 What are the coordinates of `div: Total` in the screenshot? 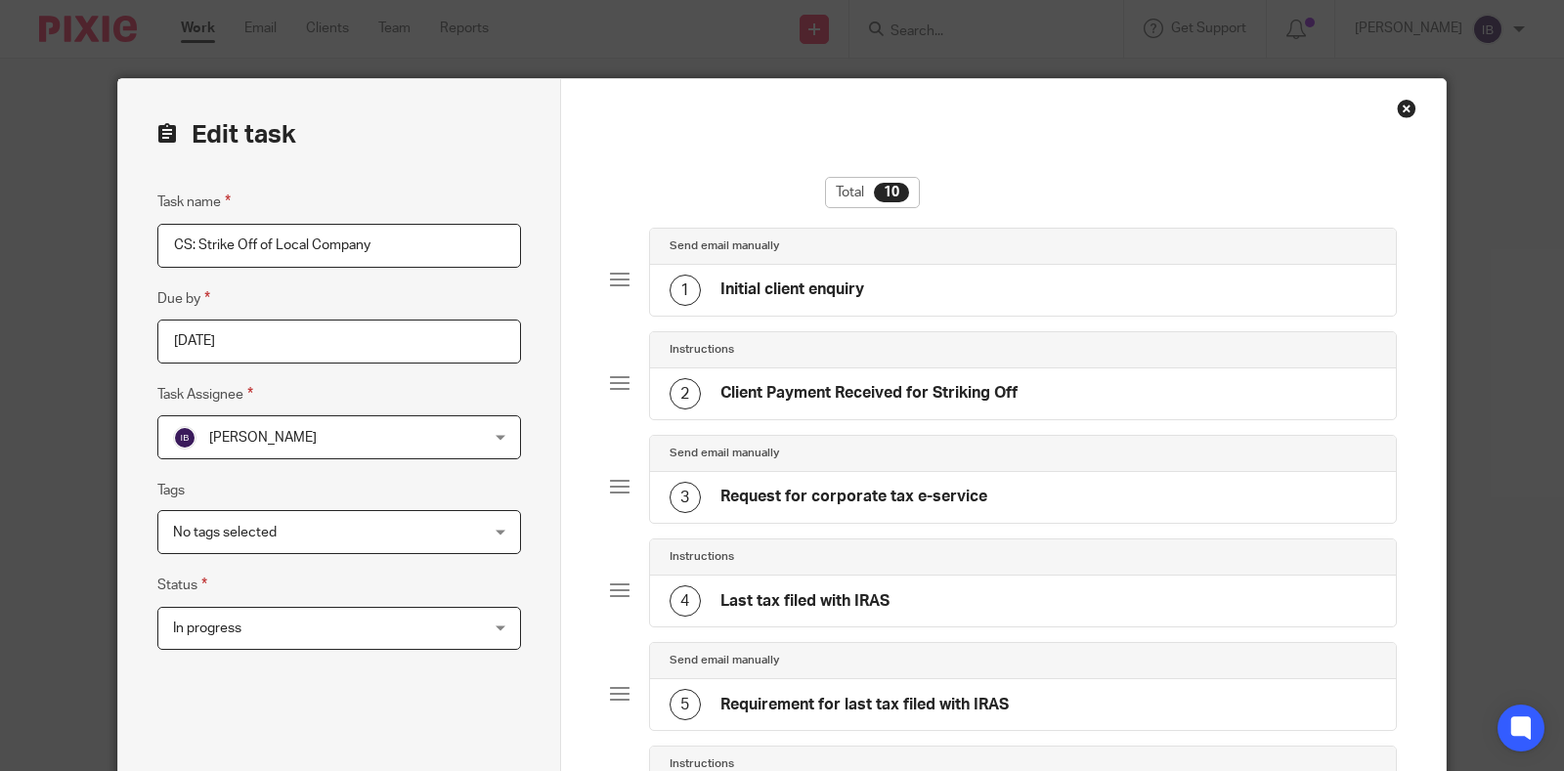 It's located at (872, 193).